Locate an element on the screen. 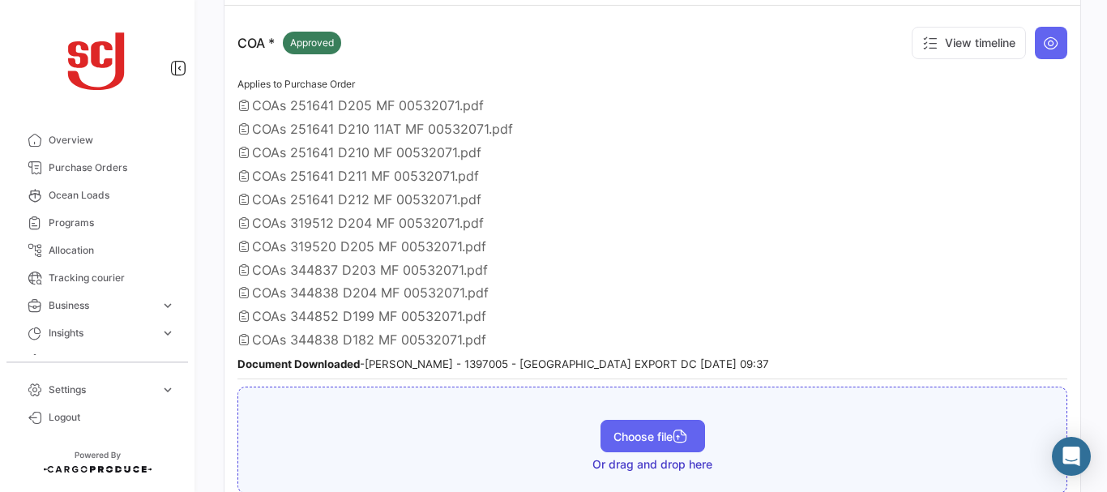 The height and width of the screenshot is (492, 1107). span: Insights is located at coordinates (101, 333).